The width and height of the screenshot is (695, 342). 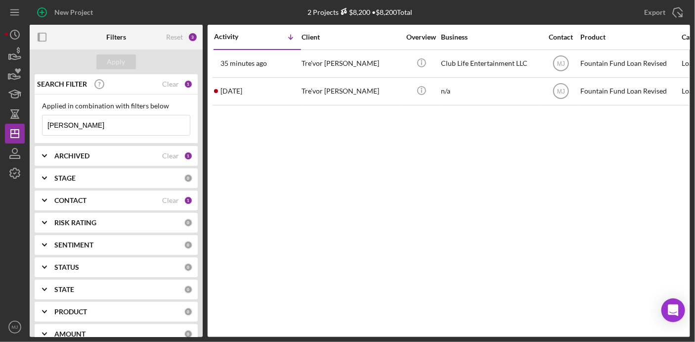 I want to click on b: STATE, so click(x=64, y=289).